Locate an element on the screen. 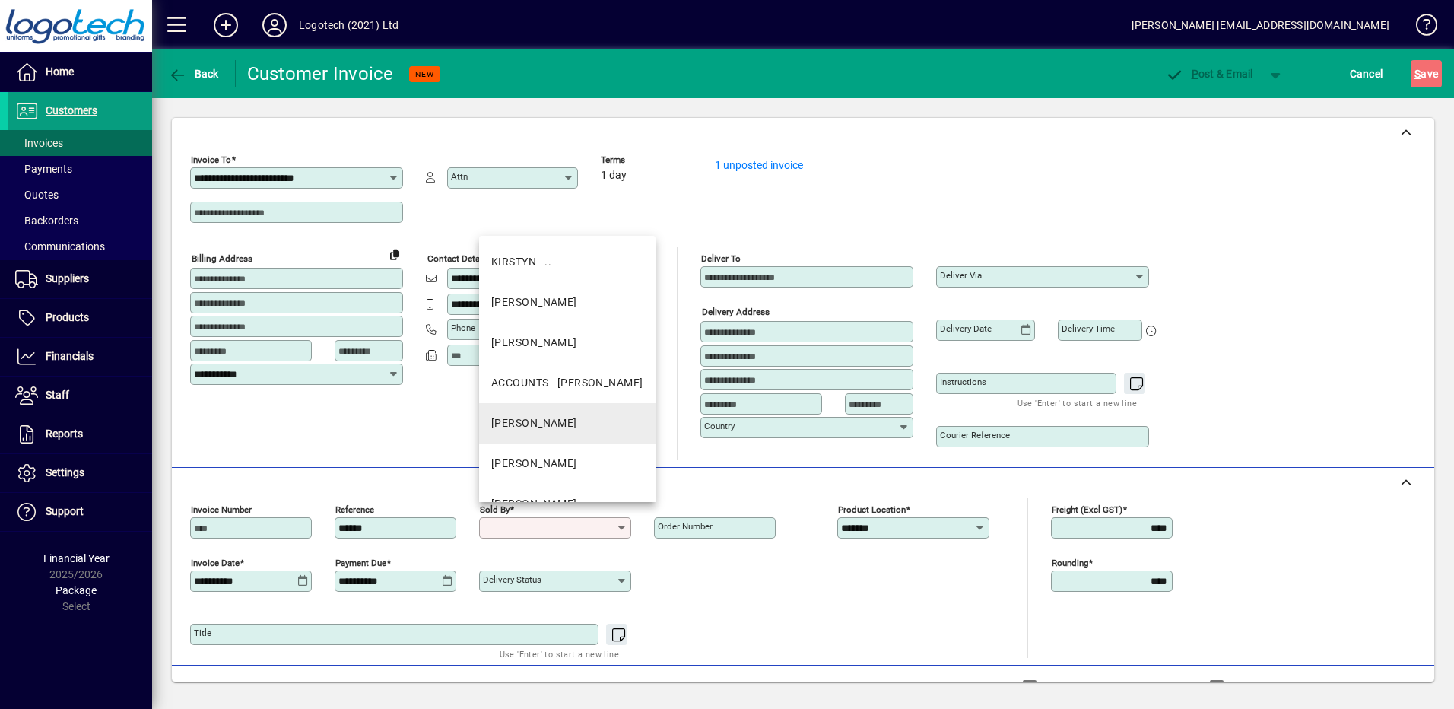  a: Home is located at coordinates (80, 72).